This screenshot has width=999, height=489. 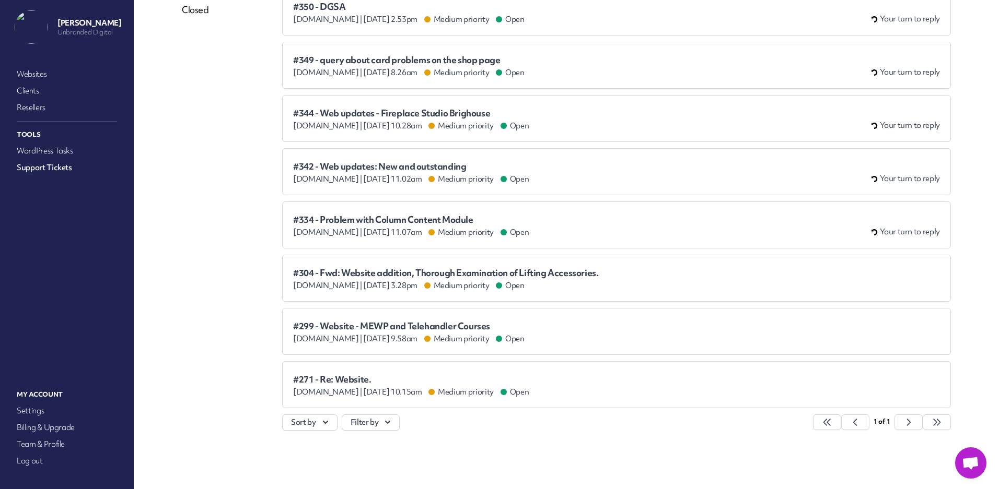 I want to click on a: Support Tickets, so click(x=67, y=168).